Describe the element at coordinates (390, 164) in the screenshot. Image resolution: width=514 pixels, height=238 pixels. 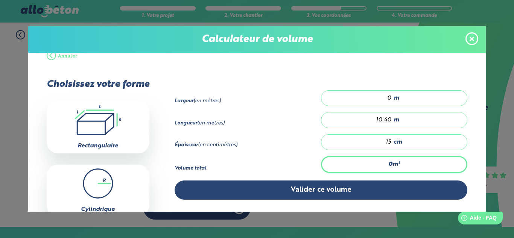
I see `strong: 0` at that location.